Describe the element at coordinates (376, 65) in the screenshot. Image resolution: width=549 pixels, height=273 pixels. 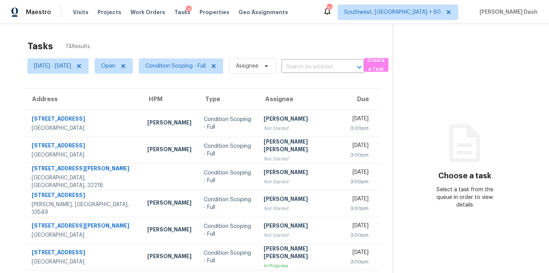
I see `span: Create a Task` at that location.